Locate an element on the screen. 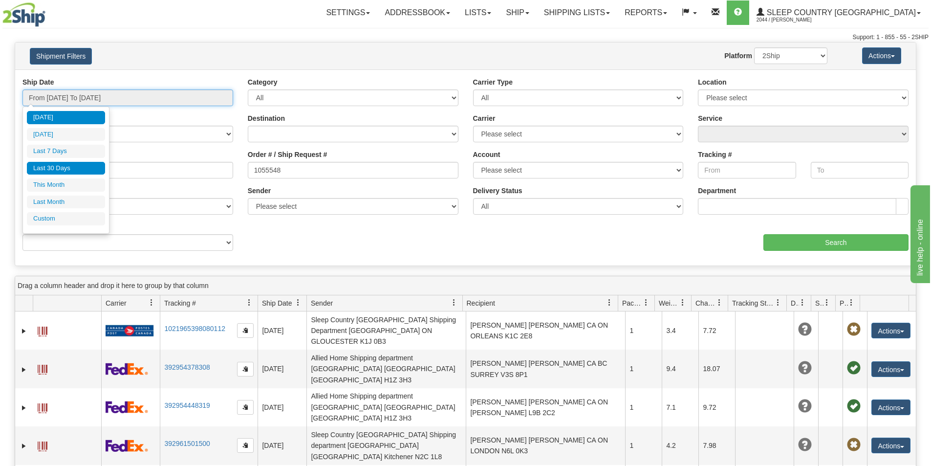 This screenshot has width=931, height=466. span: Shipment Issues is located at coordinates (819, 303).